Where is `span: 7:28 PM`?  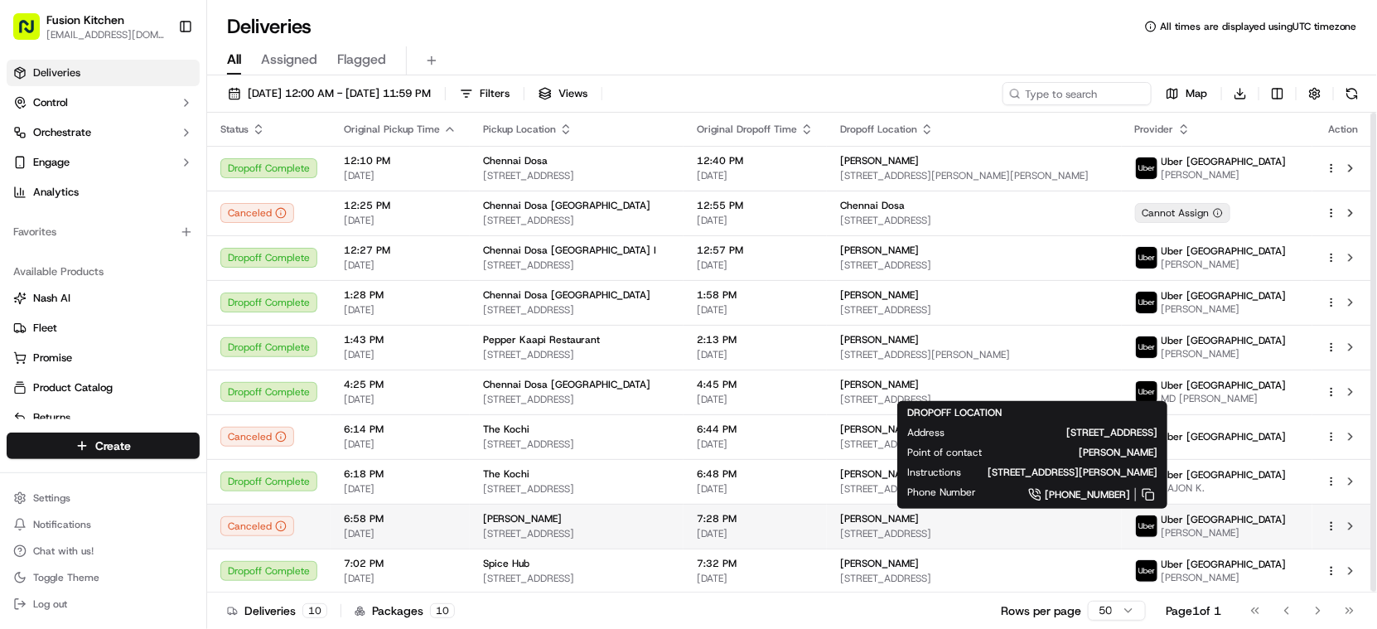 span: 7:28 PM is located at coordinates (755, 519).